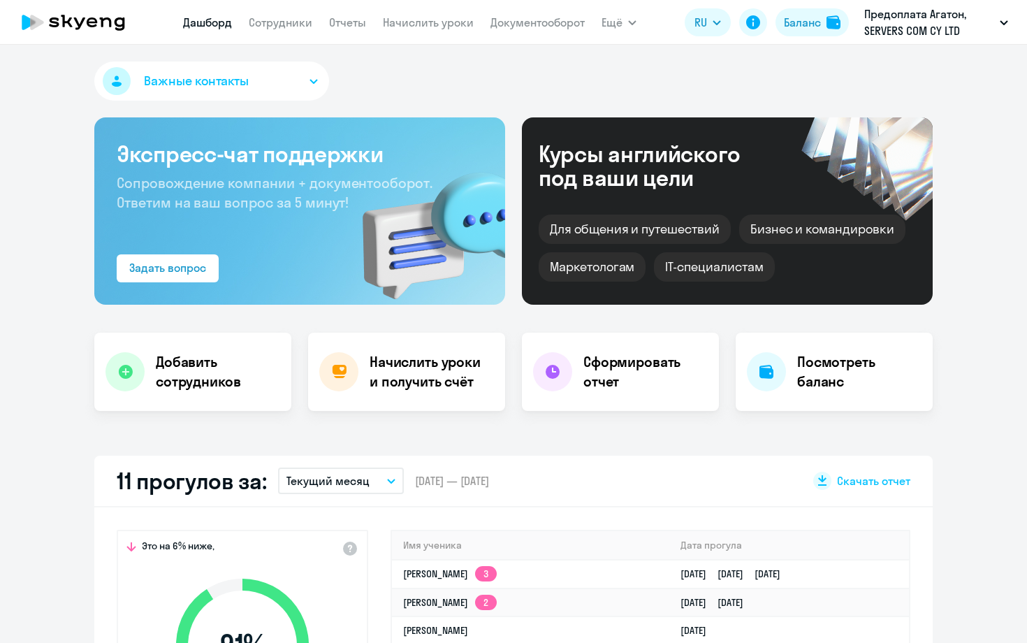 Image resolution: width=1027 pixels, height=643 pixels. What do you see at coordinates (530, 545) in the screenshot?
I see `th: Имя ученика` at bounding box center [530, 545].